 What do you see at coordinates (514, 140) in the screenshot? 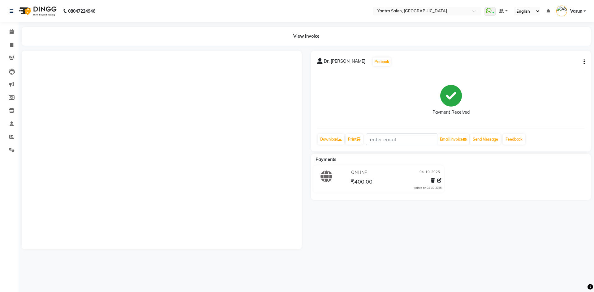
I see `a: Feedback` at bounding box center [514, 140].